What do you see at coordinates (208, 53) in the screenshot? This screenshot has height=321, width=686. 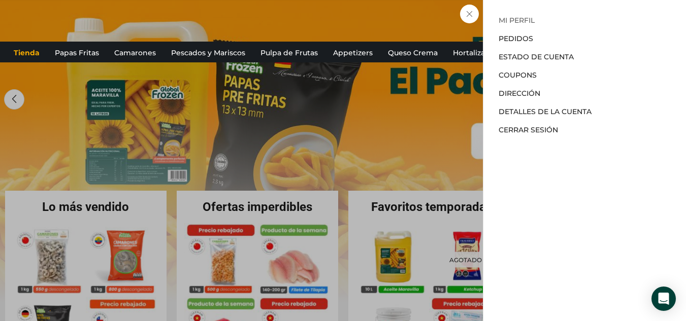 I see `a: Pescados y Mariscos` at bounding box center [208, 53].